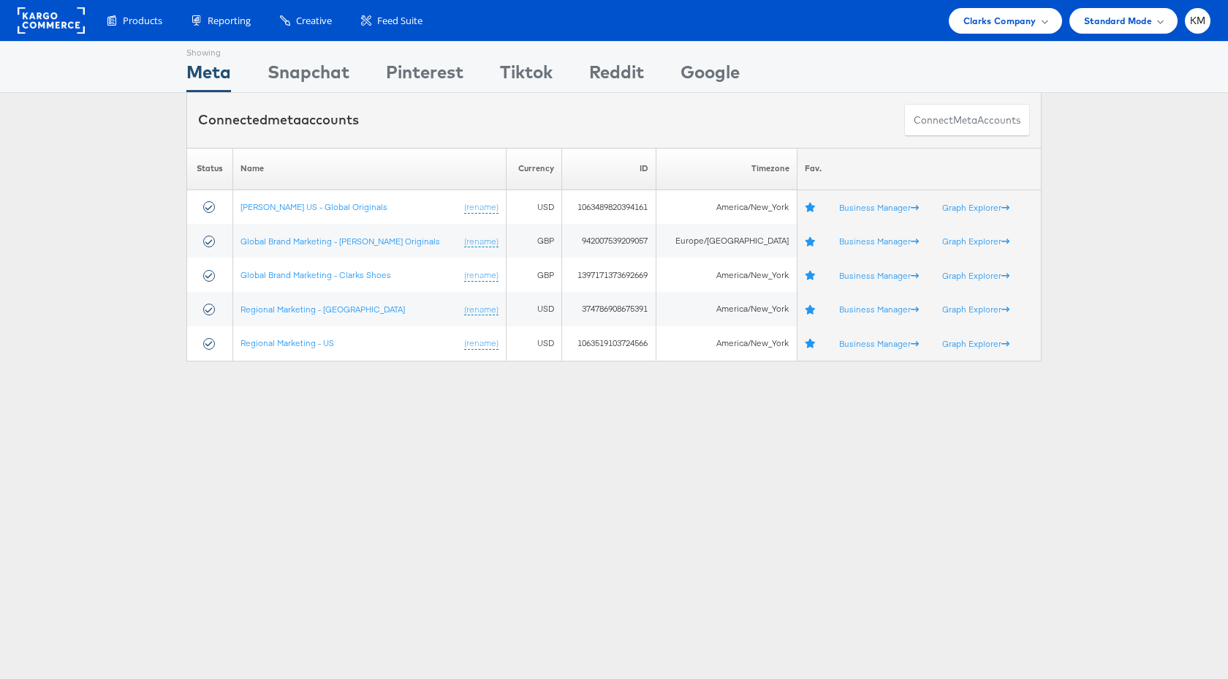 The image size is (1228, 679). I want to click on div: Tiktok, so click(526, 75).